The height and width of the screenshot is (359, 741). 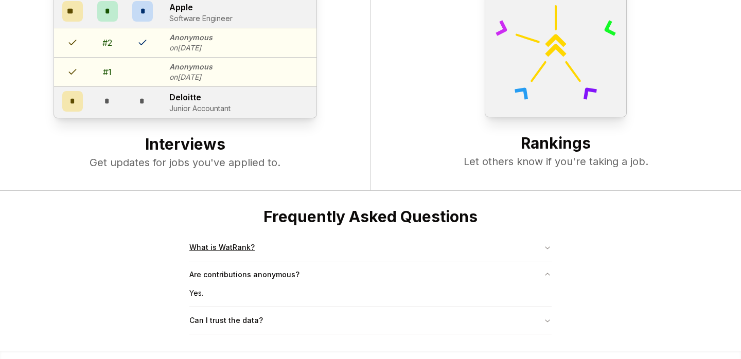 I want to click on p: Apple, so click(x=201, y=7).